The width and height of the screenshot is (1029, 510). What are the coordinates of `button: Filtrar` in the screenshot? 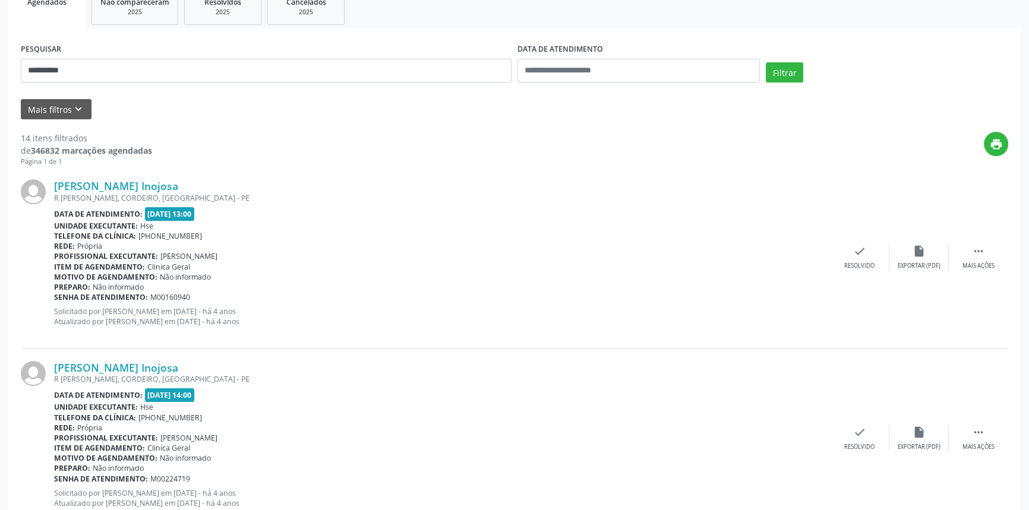 It's located at (784, 73).